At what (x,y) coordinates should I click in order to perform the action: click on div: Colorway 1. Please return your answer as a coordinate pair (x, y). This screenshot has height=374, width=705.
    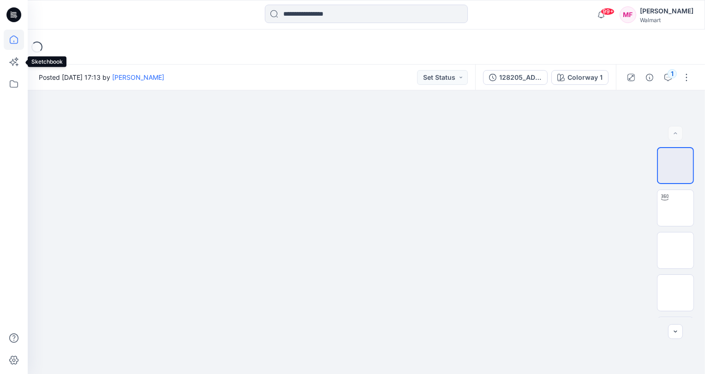
    Looking at the image, I should click on (585, 78).